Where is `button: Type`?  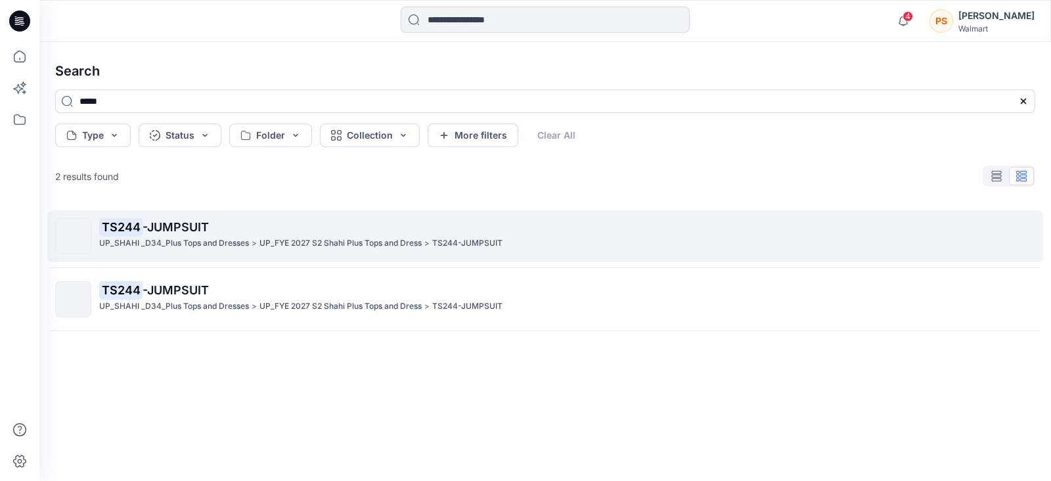 button: Type is located at coordinates (93, 135).